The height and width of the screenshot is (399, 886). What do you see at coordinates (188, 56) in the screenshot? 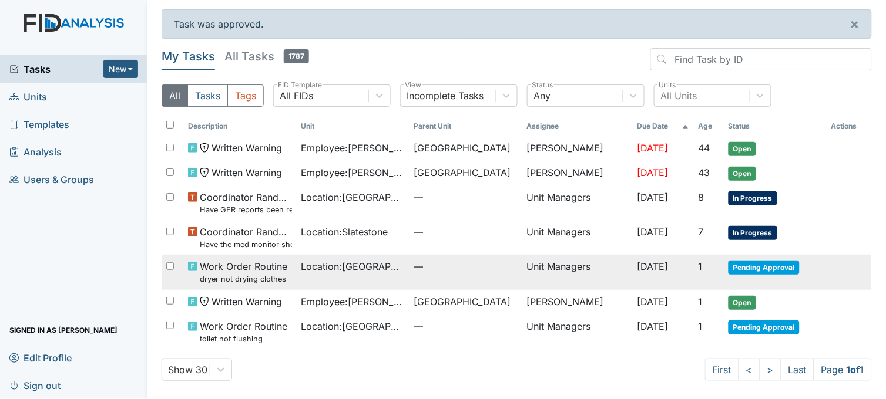
I see `h5: My Tasks` at bounding box center [188, 56].